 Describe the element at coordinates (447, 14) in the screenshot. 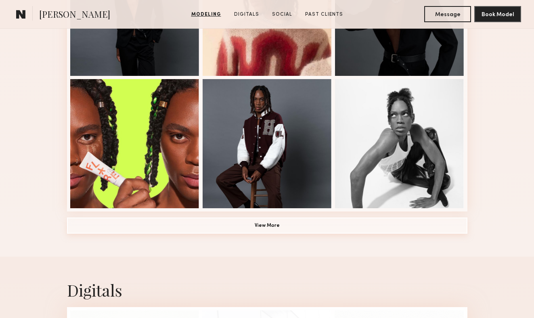

I see `button: Message` at that location.